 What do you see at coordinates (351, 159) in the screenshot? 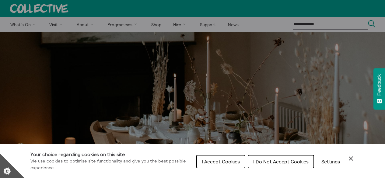
I see `button: Close Cookie Control` at bounding box center [351, 159].